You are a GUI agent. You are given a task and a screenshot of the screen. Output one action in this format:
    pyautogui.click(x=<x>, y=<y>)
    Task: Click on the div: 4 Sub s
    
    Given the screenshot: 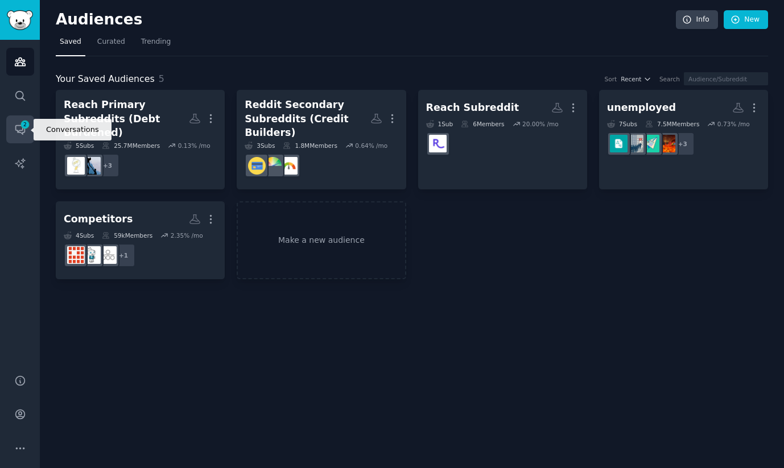 What is the action you would take?
    pyautogui.click(x=78, y=235)
    